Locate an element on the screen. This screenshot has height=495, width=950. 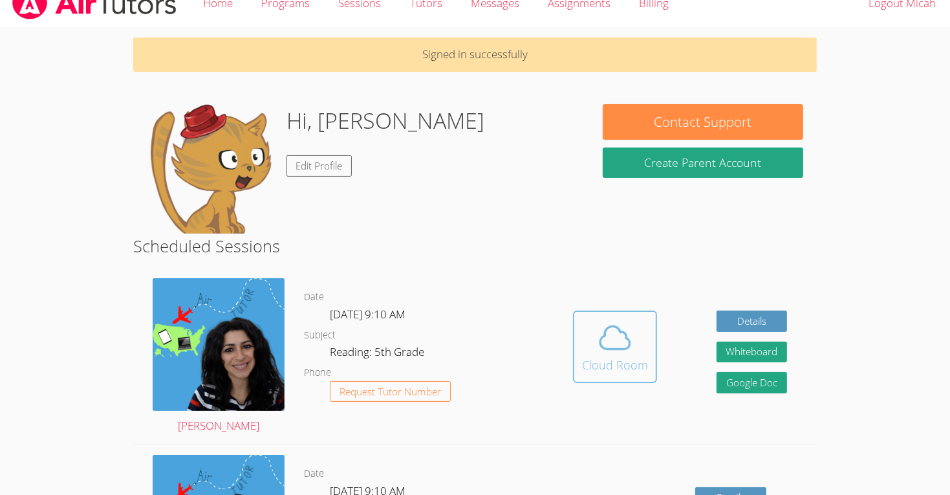
a: Google Doc is located at coordinates (752, 382).